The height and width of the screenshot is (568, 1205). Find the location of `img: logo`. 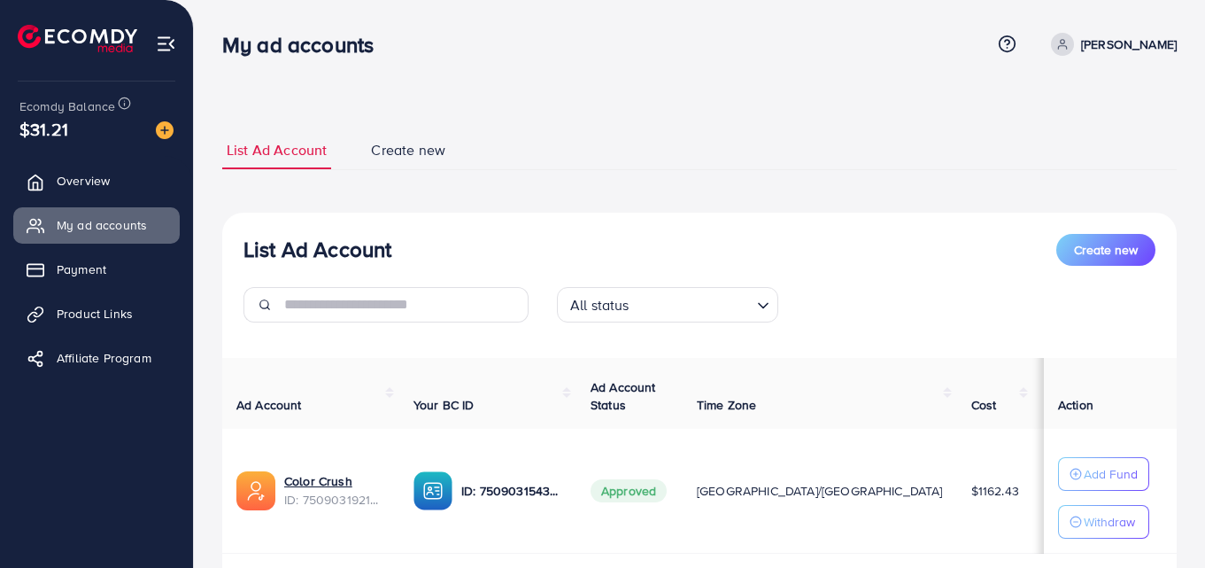

img: logo is located at coordinates (77, 38).